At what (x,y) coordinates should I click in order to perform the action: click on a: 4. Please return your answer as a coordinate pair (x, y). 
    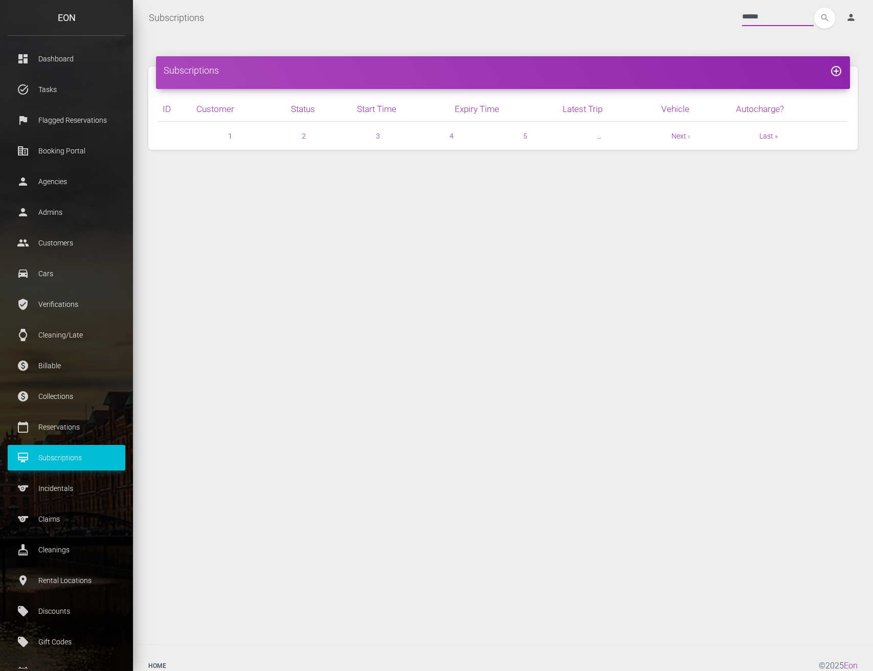
    Looking at the image, I should click on (452, 136).